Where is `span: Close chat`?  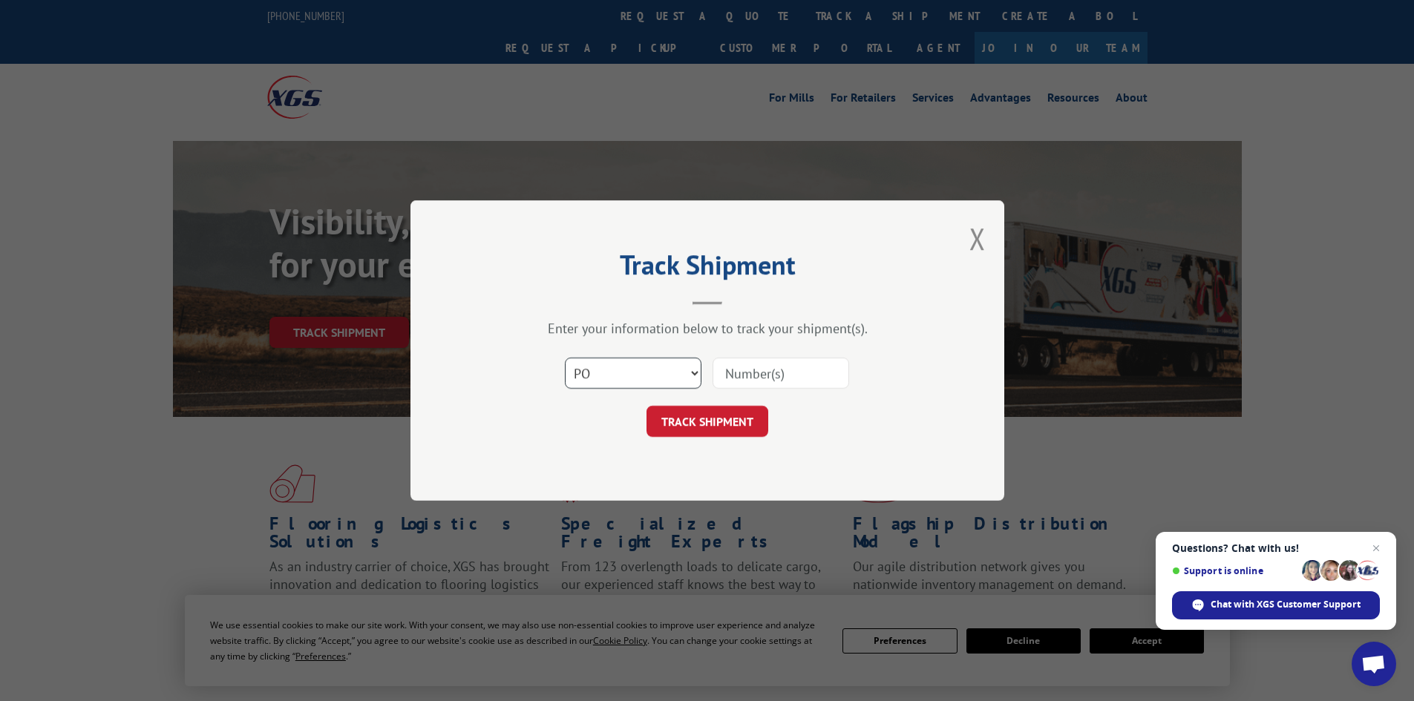 span: Close chat is located at coordinates (1376, 549).